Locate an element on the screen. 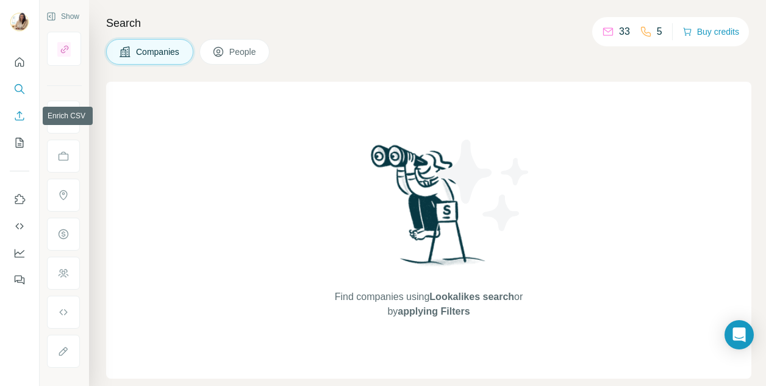  span: Find companies using or by is located at coordinates (429, 304).